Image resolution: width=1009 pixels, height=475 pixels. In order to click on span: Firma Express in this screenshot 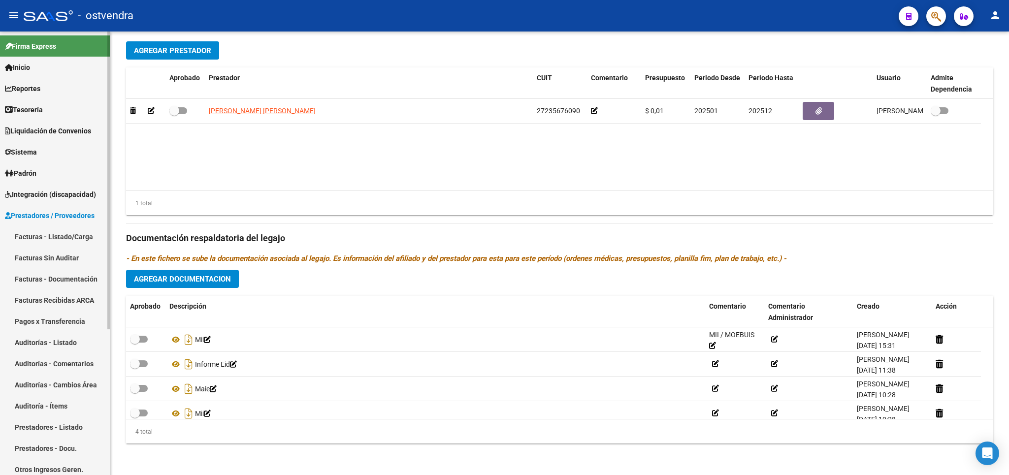, I will do `click(31, 46)`.